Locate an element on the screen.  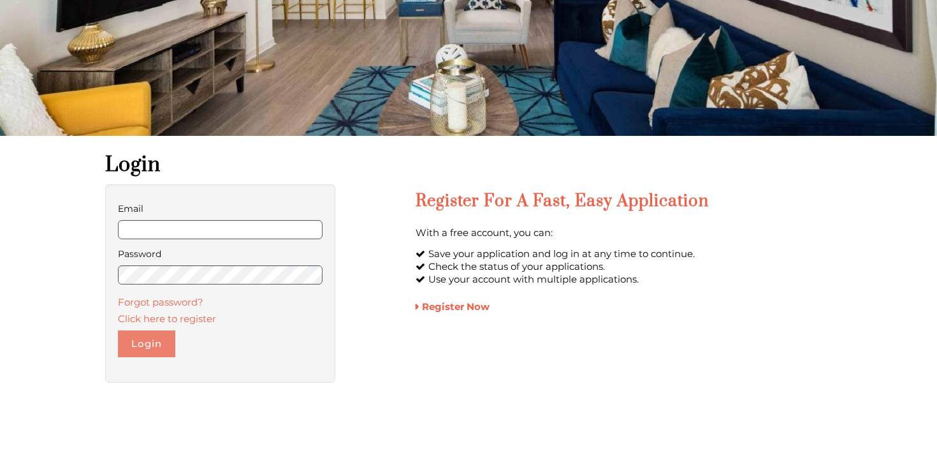
a: Register Now is located at coordinates (453, 306).